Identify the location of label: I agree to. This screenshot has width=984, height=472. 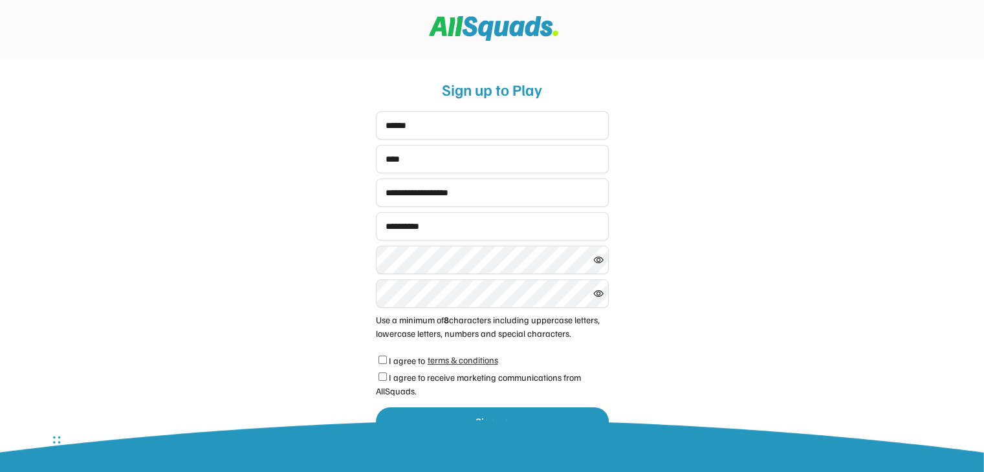
(407, 360).